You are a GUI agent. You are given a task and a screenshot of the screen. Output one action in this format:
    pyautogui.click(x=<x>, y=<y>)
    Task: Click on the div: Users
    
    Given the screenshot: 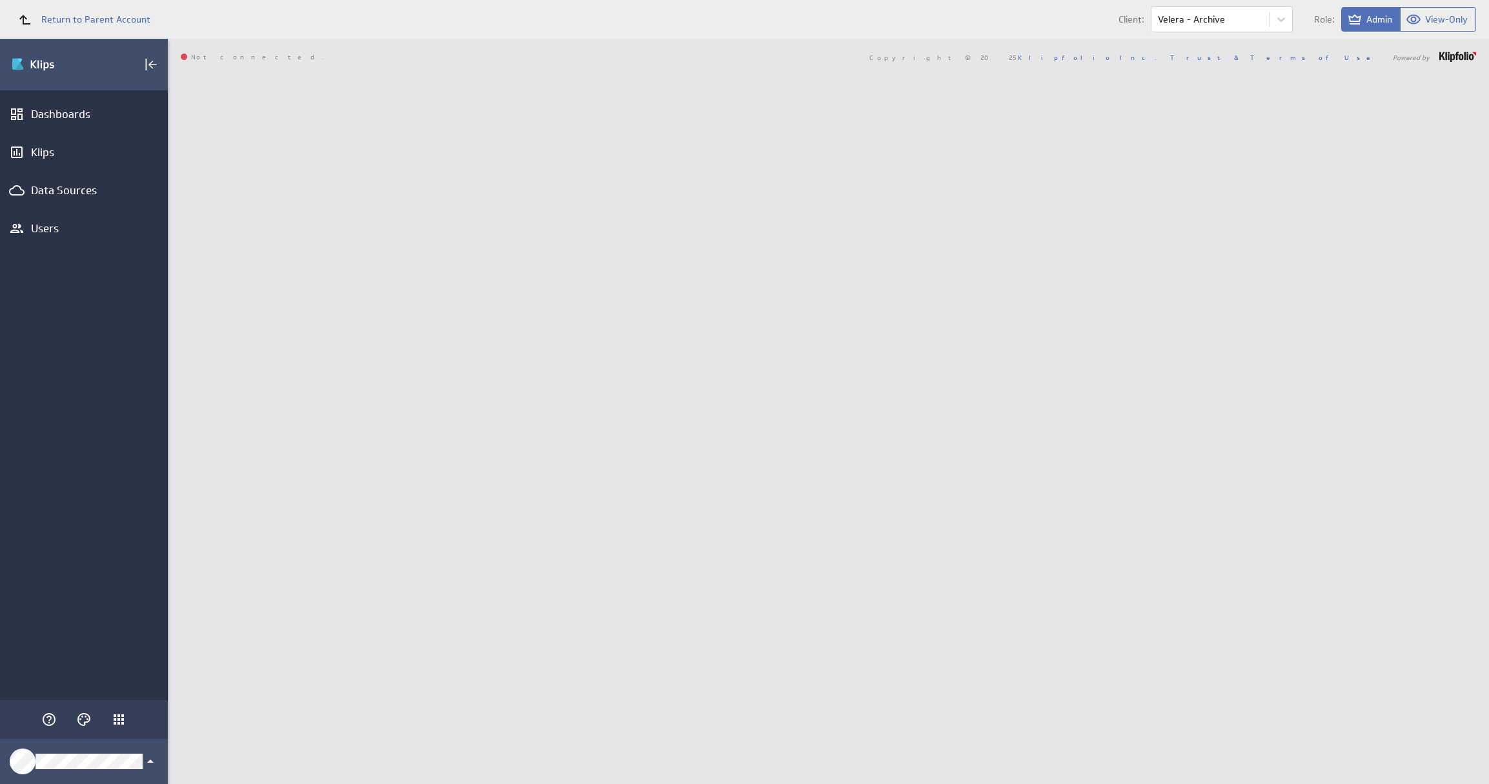 What is the action you would take?
    pyautogui.click(x=84, y=228)
    